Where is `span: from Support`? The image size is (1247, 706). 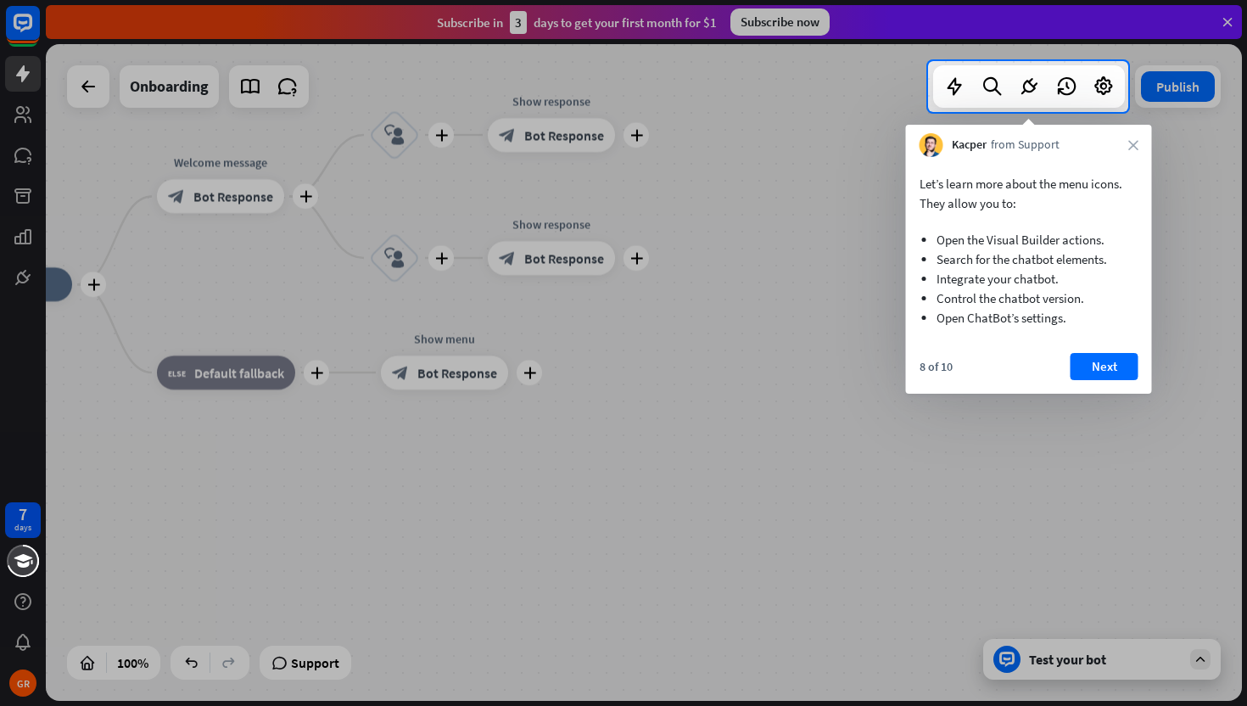
span: from Support is located at coordinates (1024, 145).